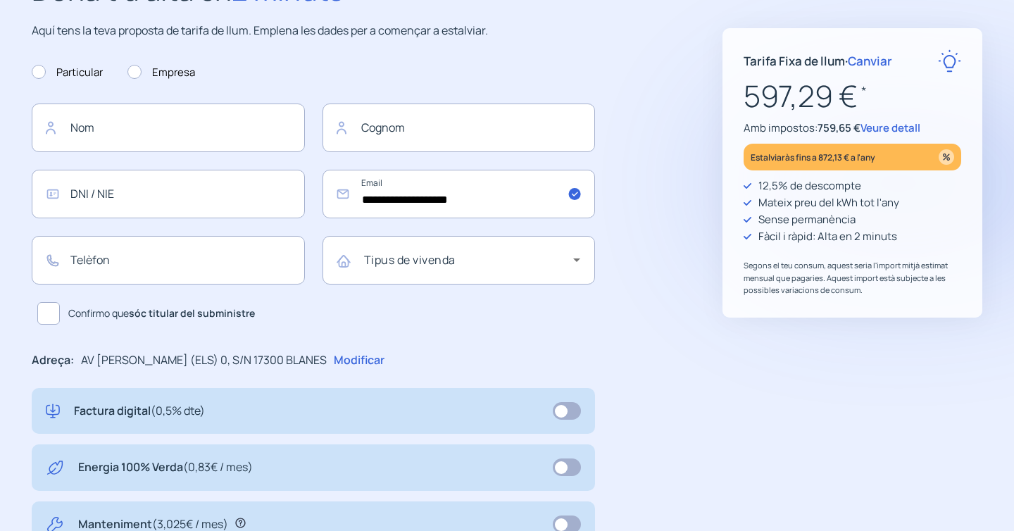 The image size is (1014, 531). Describe the element at coordinates (53, 411) in the screenshot. I see `img: digital-invoice.svg` at that location.